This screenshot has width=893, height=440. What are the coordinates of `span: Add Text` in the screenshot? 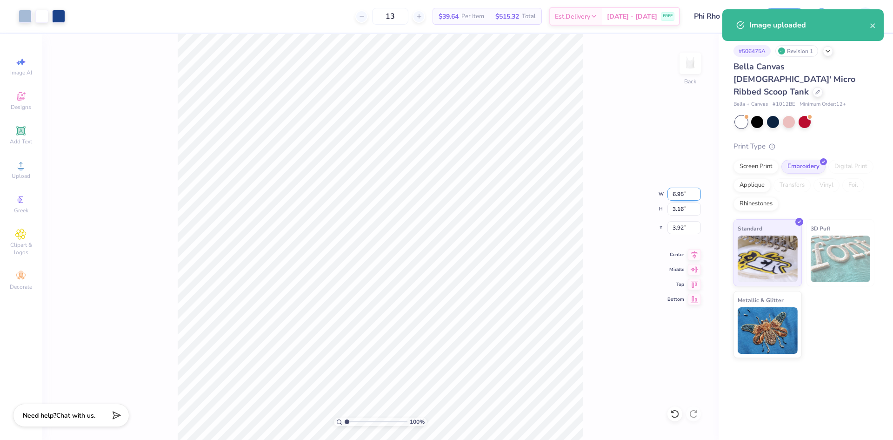 It's located at (21, 141).